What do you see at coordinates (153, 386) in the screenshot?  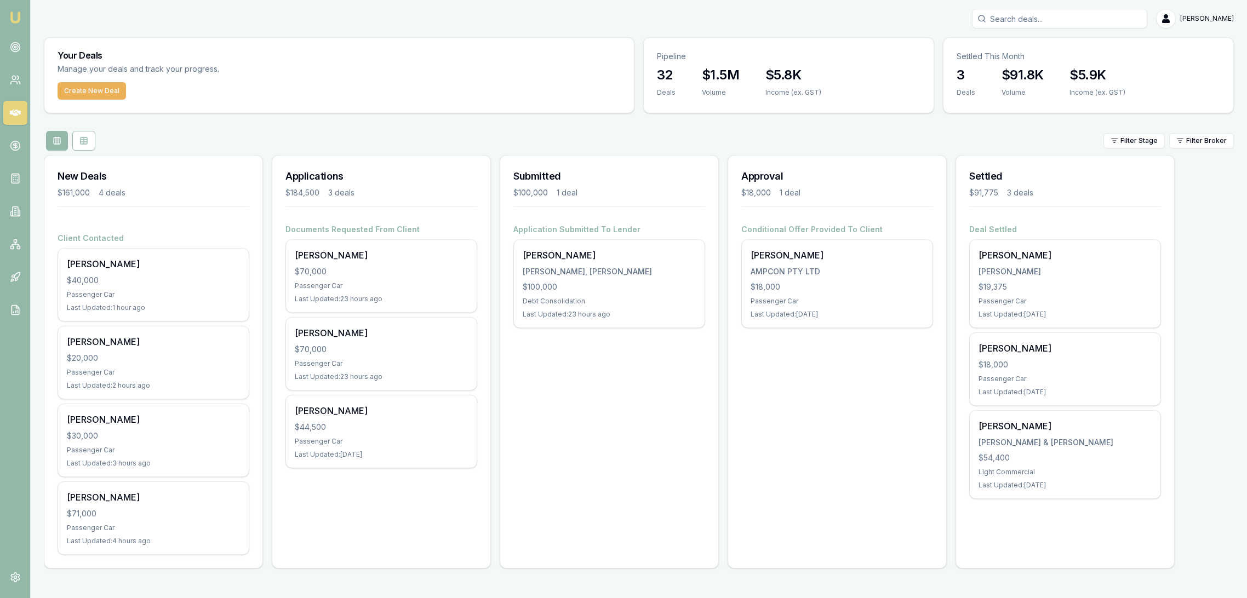 I see `div: Last Updated: 2 hours ago` at bounding box center [153, 386].